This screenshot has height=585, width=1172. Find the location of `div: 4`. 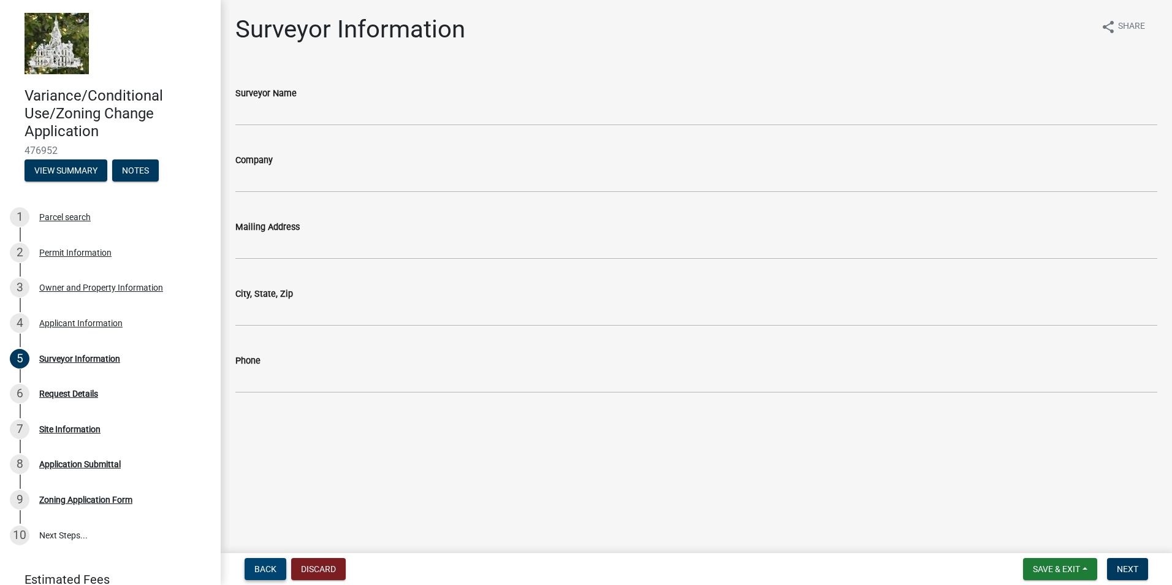

div: 4 is located at coordinates (20, 323).